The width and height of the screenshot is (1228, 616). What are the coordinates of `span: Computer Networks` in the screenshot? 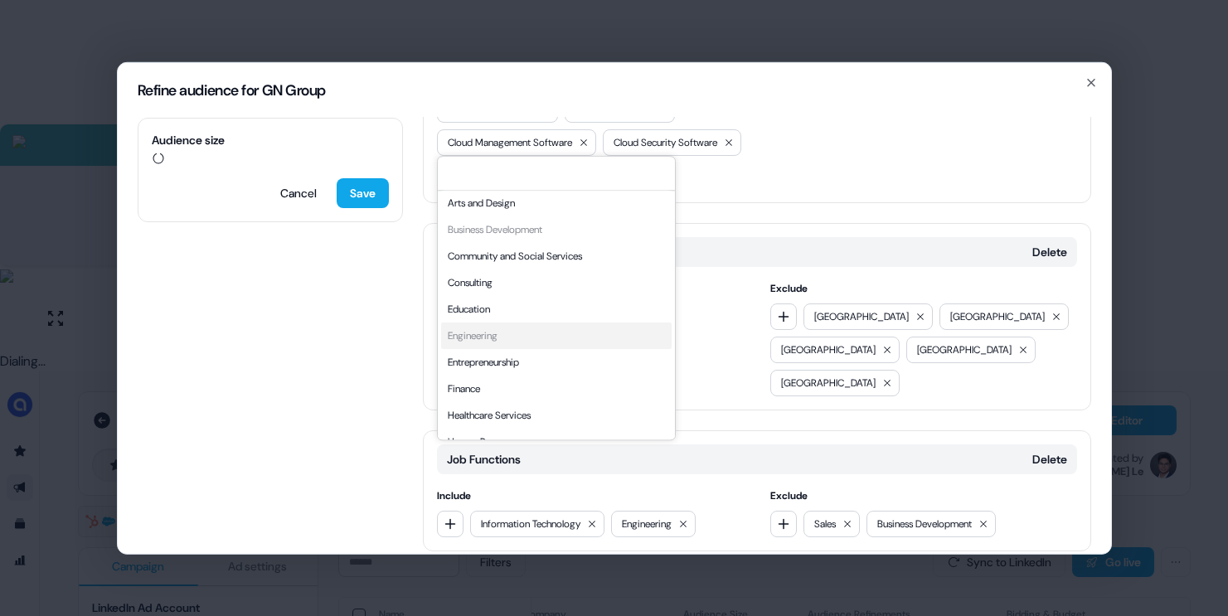 It's located at (491, 109).